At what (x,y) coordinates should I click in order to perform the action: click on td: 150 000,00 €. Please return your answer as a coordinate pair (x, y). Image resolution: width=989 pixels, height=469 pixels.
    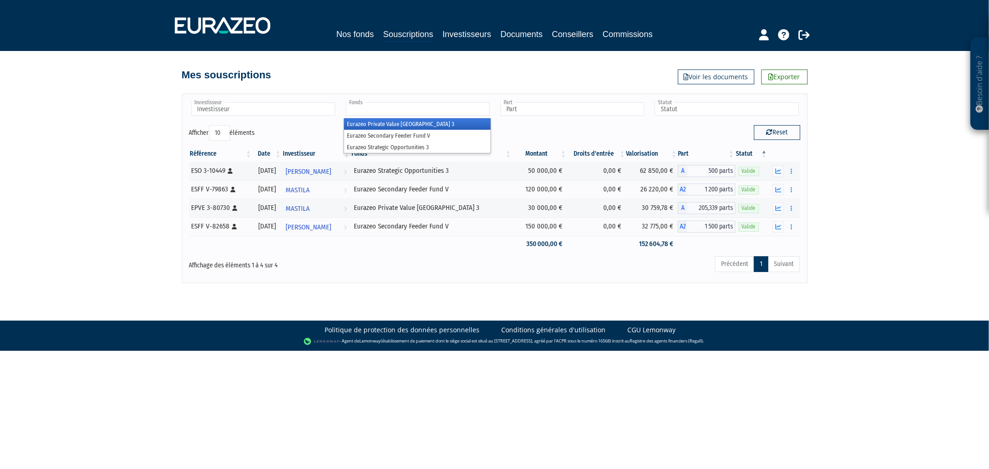
    Looking at the image, I should click on (540, 227).